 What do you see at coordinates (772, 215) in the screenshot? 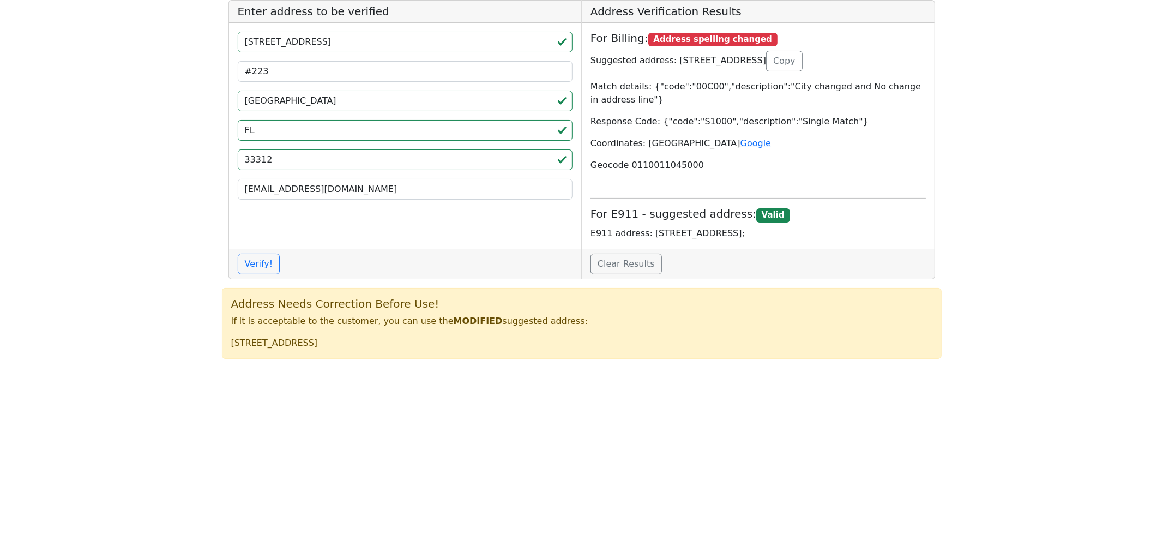
I see `span: Valid` at bounding box center [772, 215].